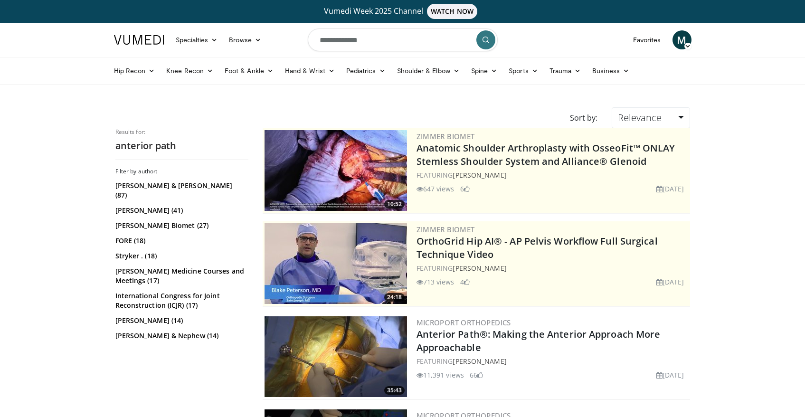 The width and height of the screenshot is (805, 417). I want to click on a: OrthoGrid Hip AI® - AP Pelvis Workflow Full Surgical Technique Video, so click(537, 248).